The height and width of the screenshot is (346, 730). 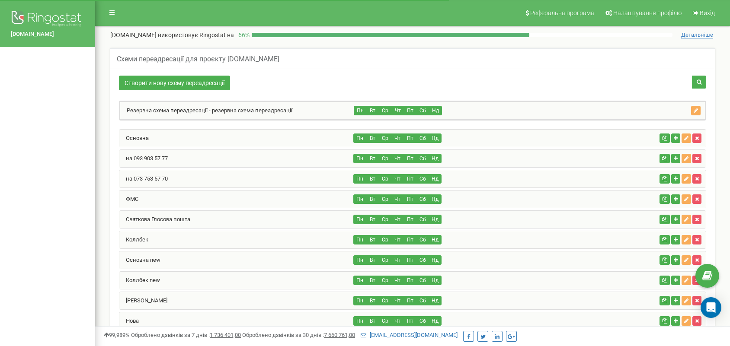 I want to click on img: Ringostat logo, so click(x=48, y=19).